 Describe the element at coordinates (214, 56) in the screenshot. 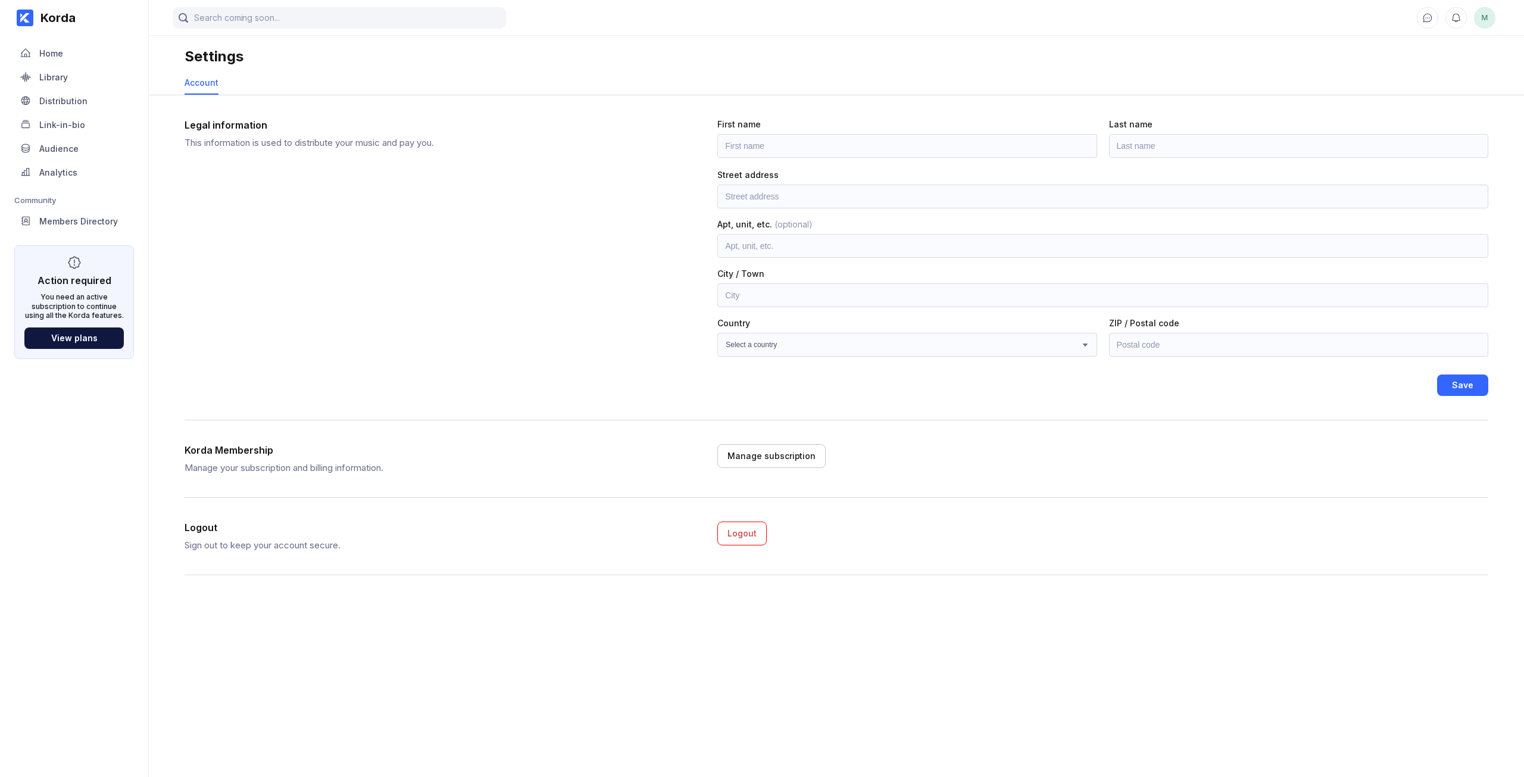

I see `div: Settings` at that location.